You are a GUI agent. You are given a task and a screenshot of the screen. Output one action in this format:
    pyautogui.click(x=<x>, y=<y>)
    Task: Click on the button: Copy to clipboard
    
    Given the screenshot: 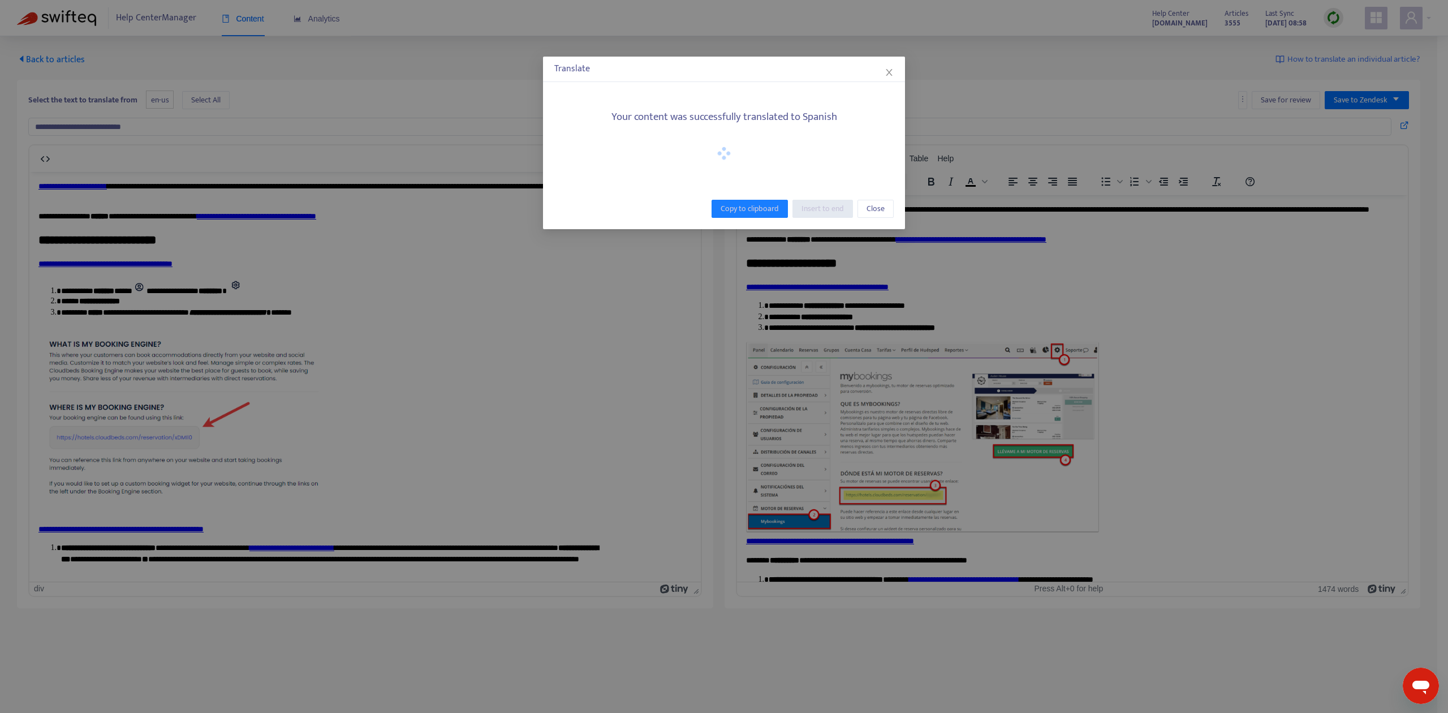 What is the action you would take?
    pyautogui.click(x=749, y=209)
    